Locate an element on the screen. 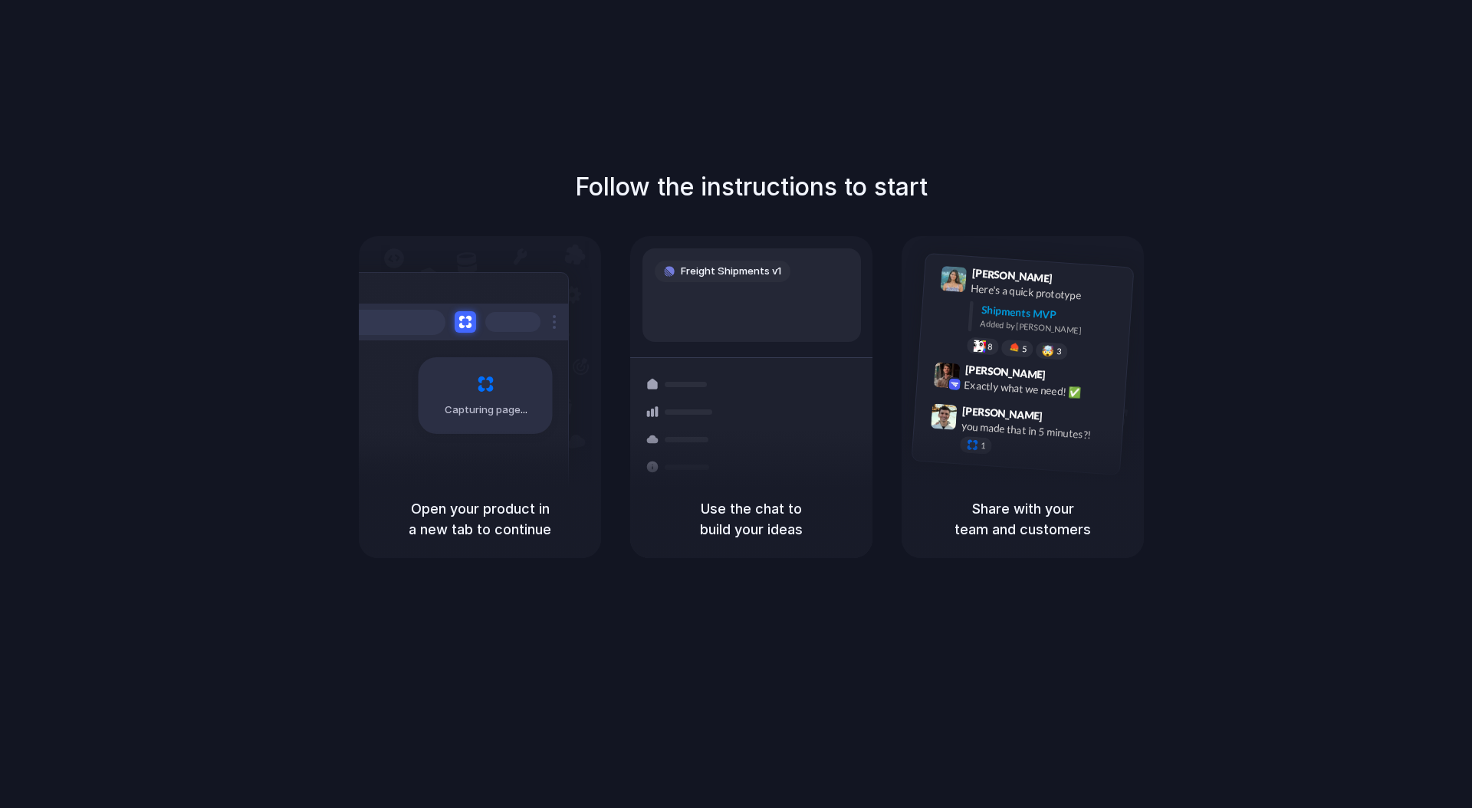 The width and height of the screenshot is (1472, 808). h5: Use the chat to build your ideas is located at coordinates (752, 519).